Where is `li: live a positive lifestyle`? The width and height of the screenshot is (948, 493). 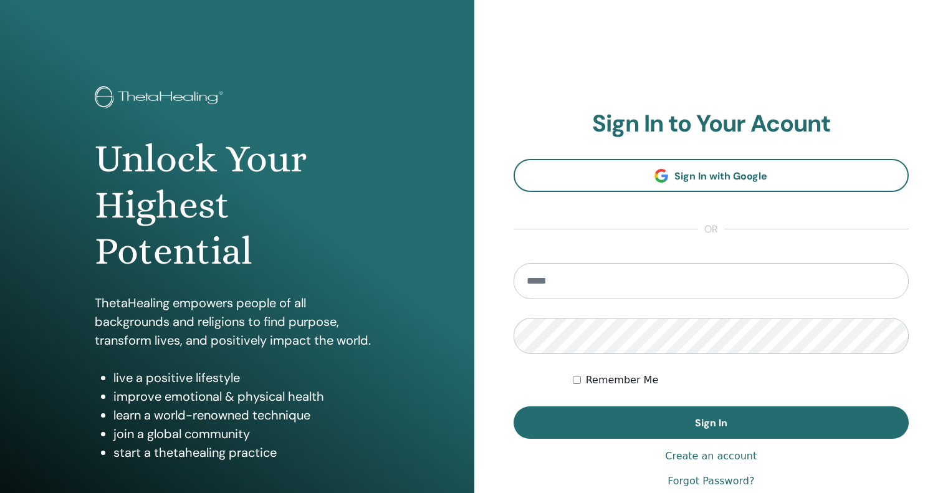 li: live a positive lifestyle is located at coordinates (246, 378).